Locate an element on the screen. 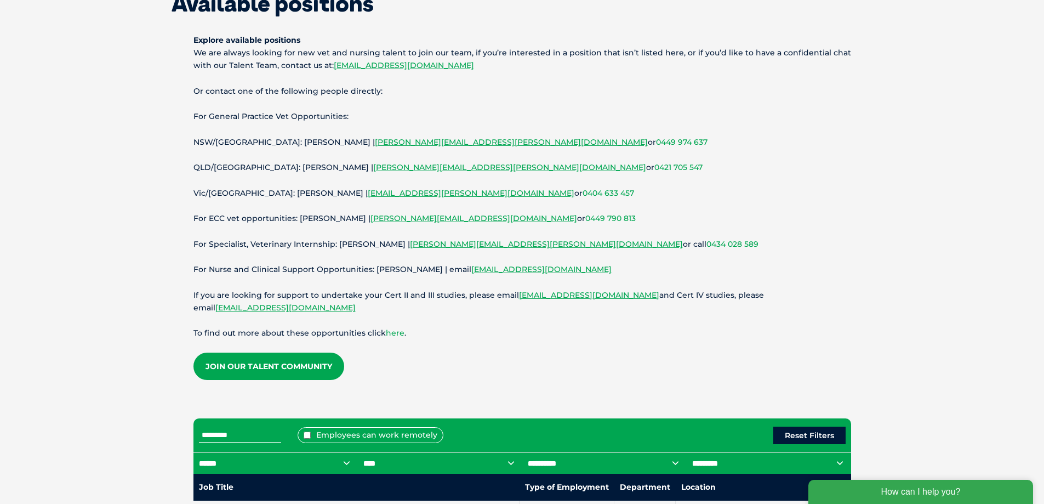  label: Employees can work remotely is located at coordinates (371, 435).